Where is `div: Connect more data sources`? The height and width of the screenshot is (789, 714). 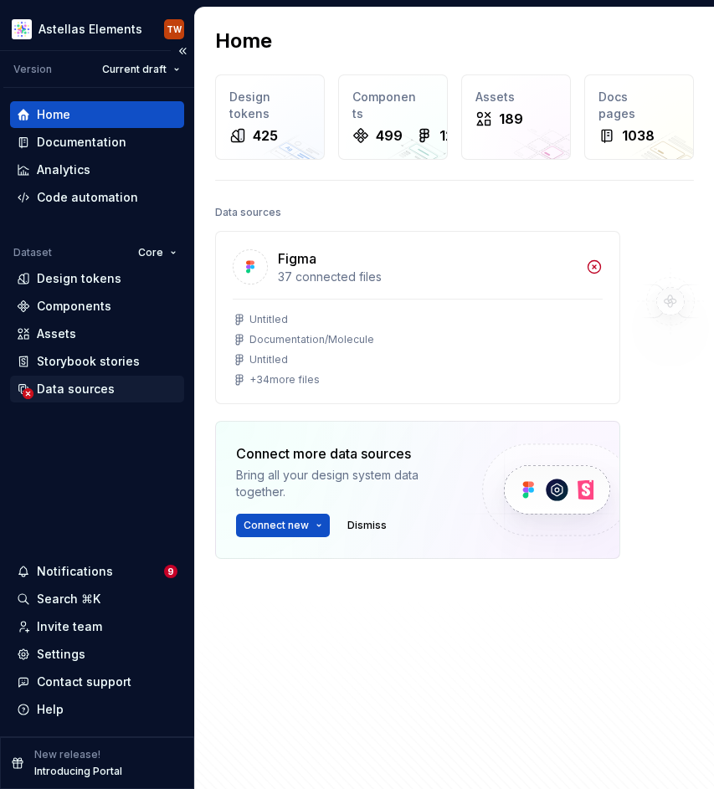
div: Connect more data sources is located at coordinates (345, 454).